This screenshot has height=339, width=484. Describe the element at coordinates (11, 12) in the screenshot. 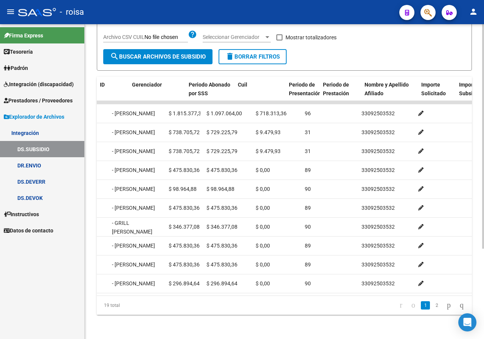

I see `mat-icon: menu` at that location.